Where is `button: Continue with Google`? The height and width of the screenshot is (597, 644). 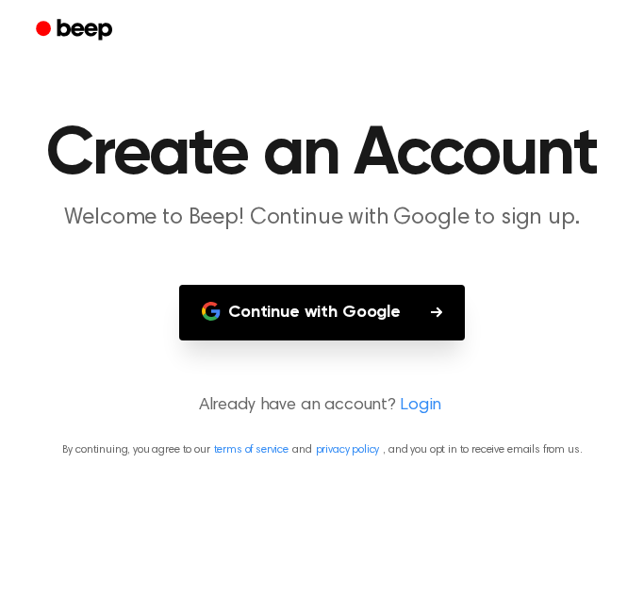 button: Continue with Google is located at coordinates (322, 312).